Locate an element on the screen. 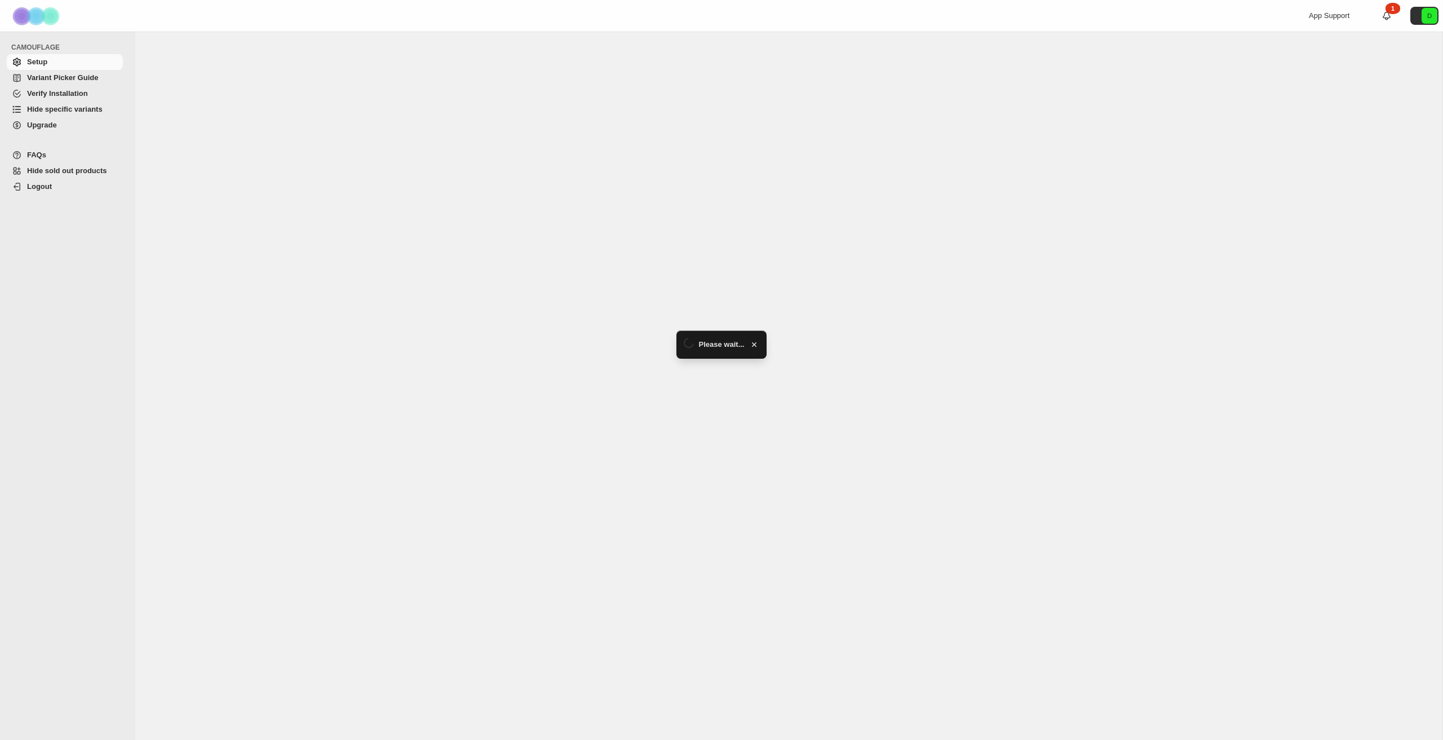 This screenshot has height=740, width=1443. a: Variant Picker Guide is located at coordinates (65, 78).